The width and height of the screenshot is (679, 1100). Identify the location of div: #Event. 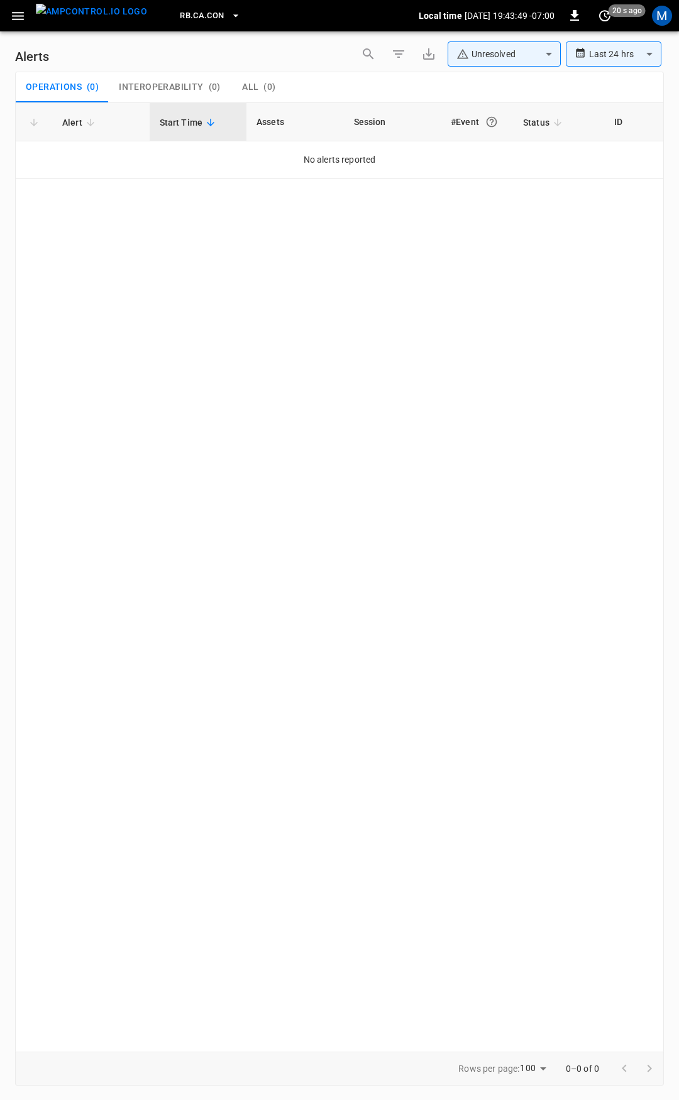
(476, 122).